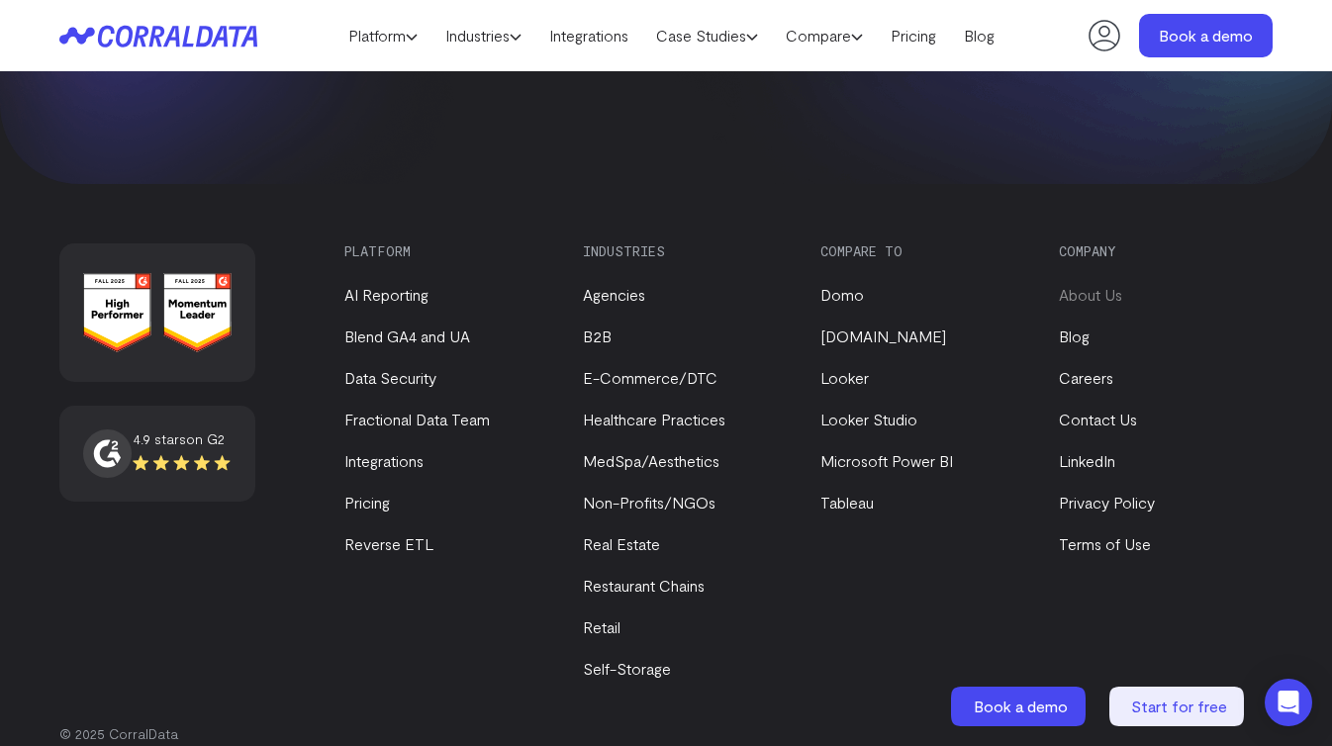  What do you see at coordinates (654, 419) in the screenshot?
I see `a: Healthcare Practices` at bounding box center [654, 419].